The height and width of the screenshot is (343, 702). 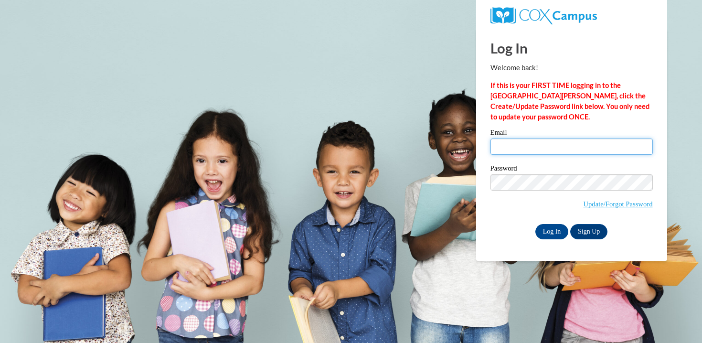 What do you see at coordinates (589, 232) in the screenshot?
I see `a: Sign Up` at bounding box center [589, 232].